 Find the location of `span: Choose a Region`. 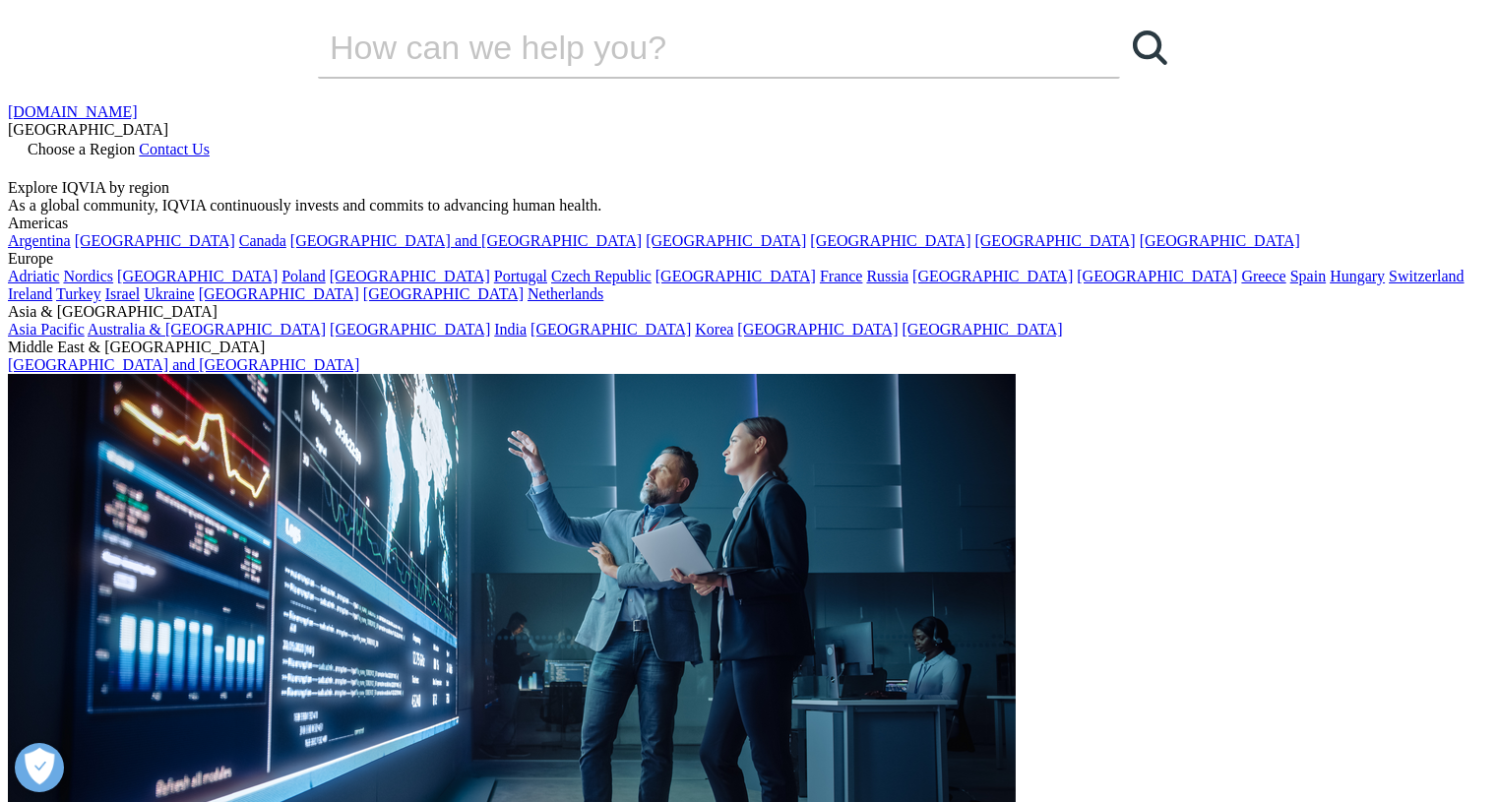

span: Choose a Region is located at coordinates (81, 149).